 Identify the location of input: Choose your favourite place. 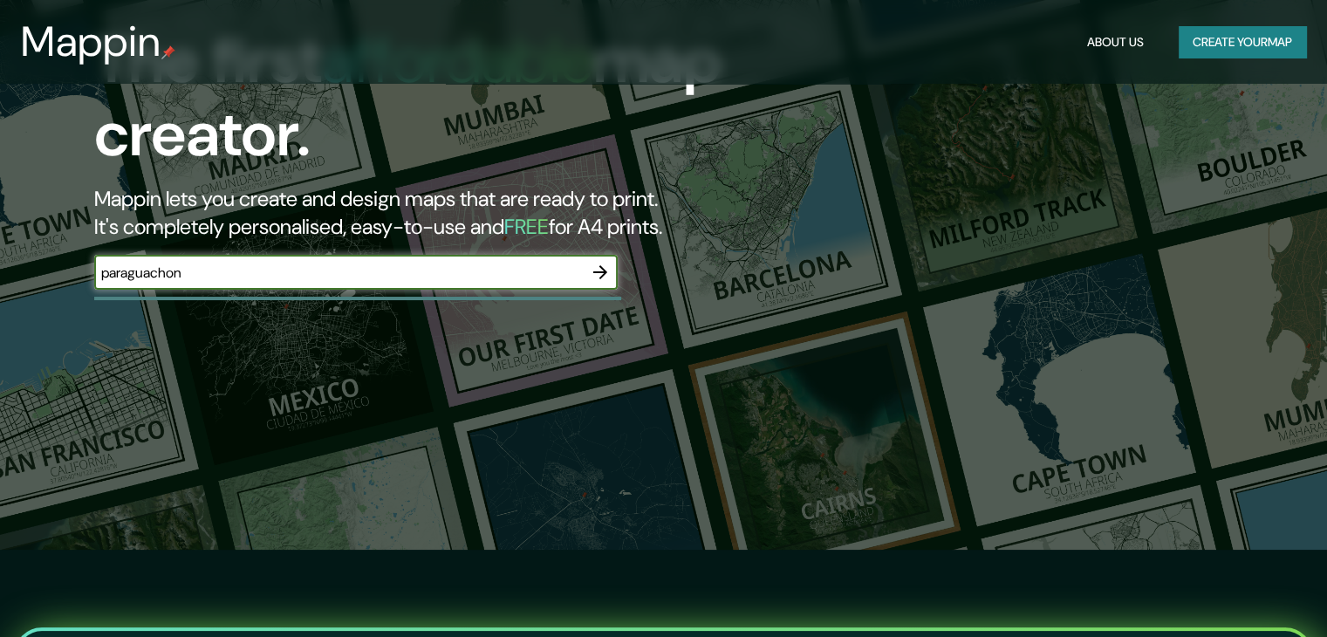
(339, 272).